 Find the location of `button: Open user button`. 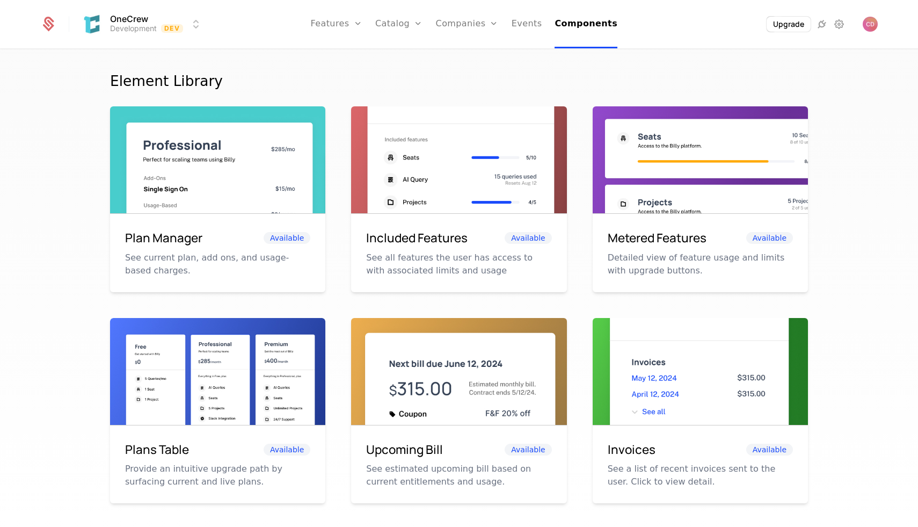

button: Open user button is located at coordinates (870, 24).